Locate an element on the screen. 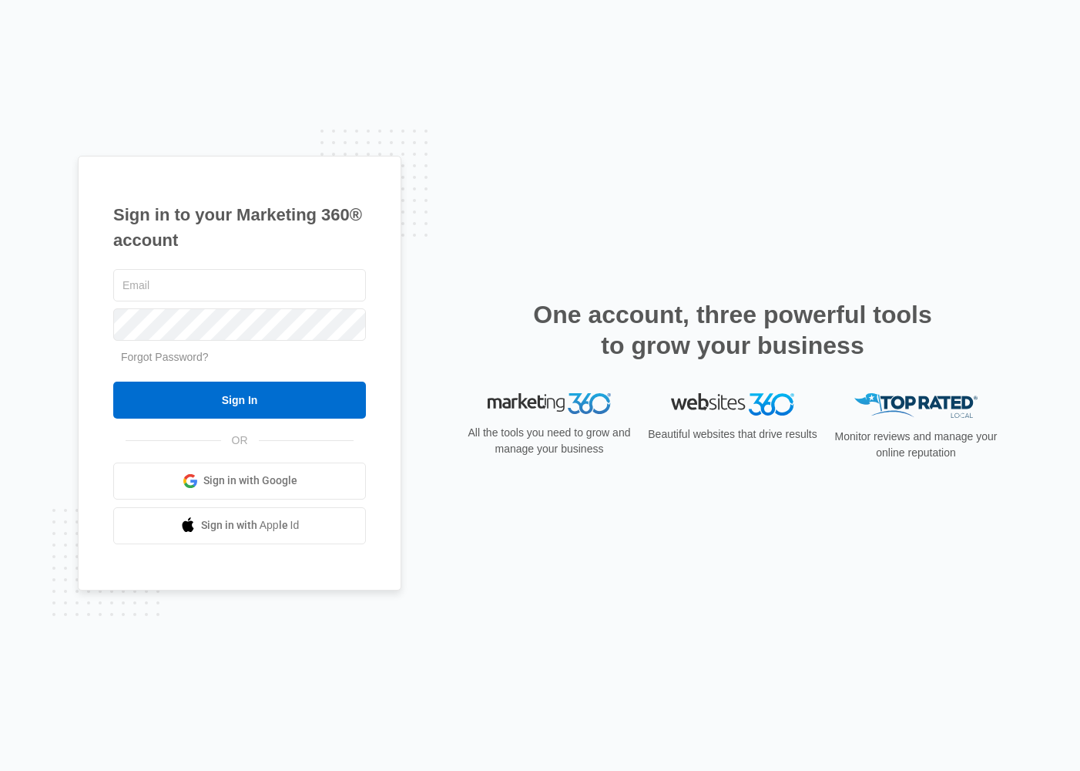 This screenshot has height=771, width=1080. p: Beautiful websites that drive results is located at coordinates (733, 434).